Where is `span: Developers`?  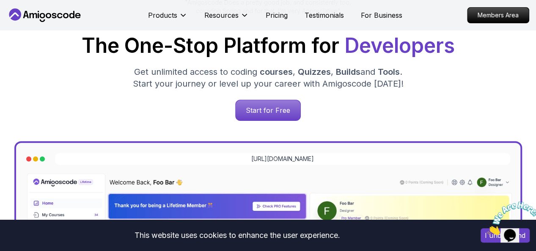 span: Developers is located at coordinates (400, 45).